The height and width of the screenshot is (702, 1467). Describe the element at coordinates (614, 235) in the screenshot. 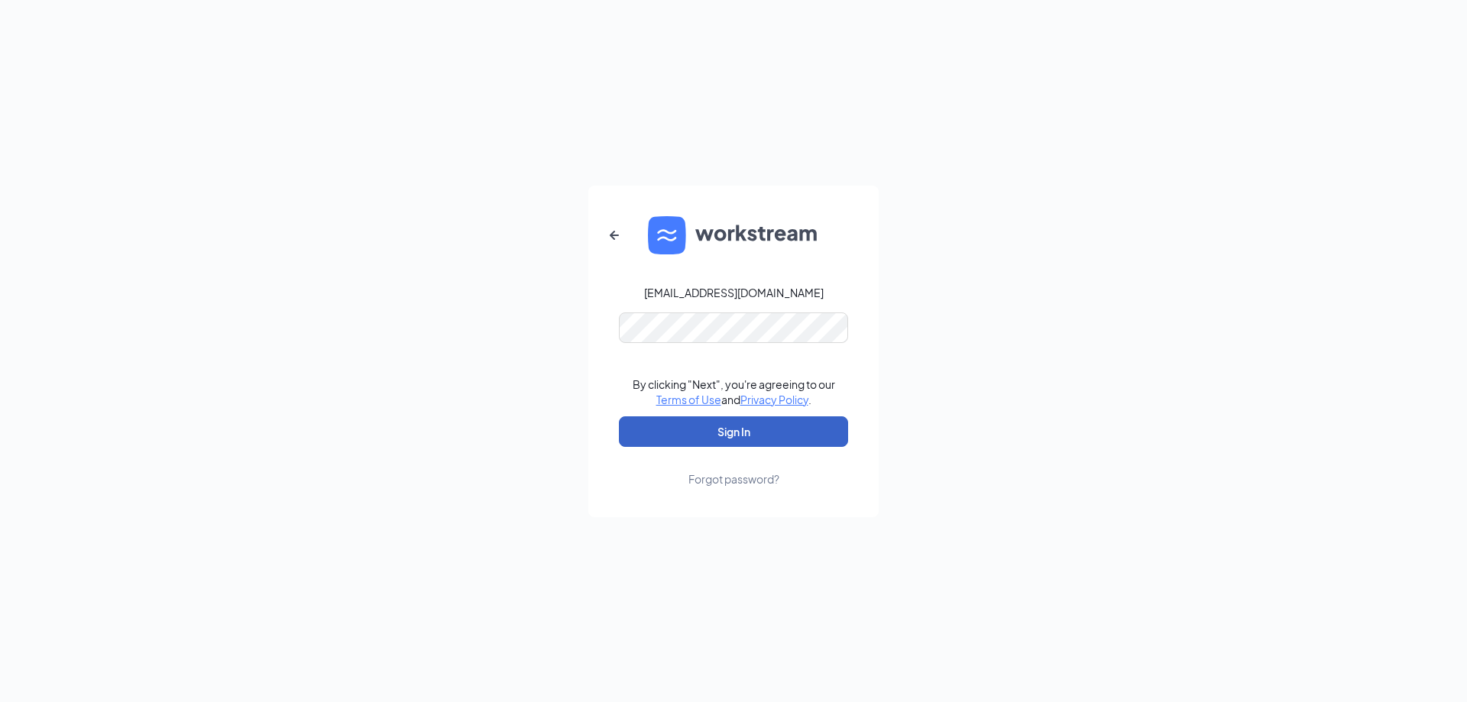

I see `button: ArrowLeftNew` at that location.